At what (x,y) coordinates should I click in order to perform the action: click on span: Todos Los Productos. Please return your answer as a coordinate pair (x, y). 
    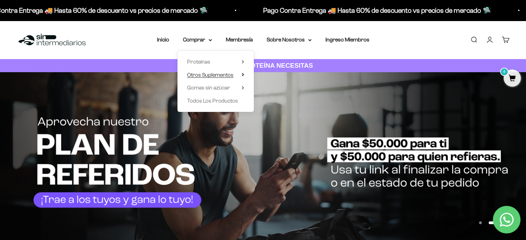
    Looking at the image, I should click on (212, 101).